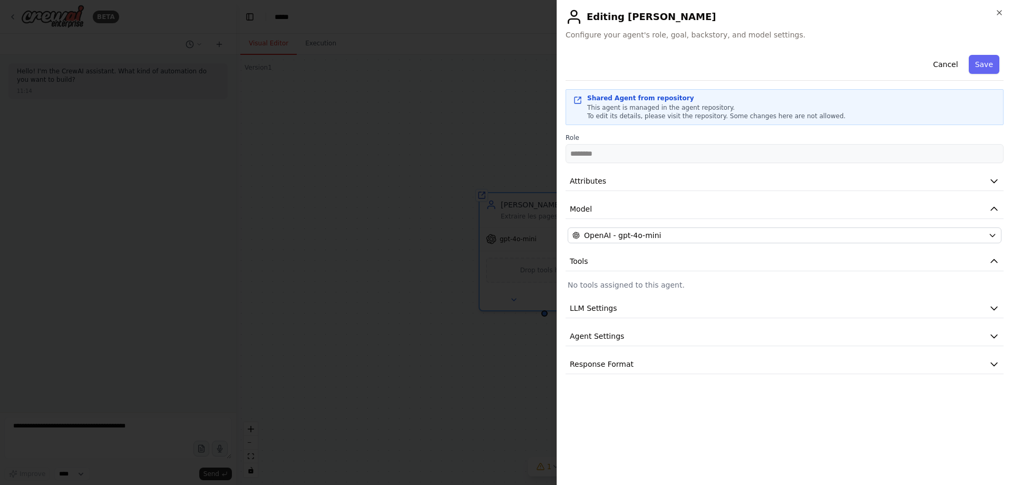  I want to click on button: Response Format, so click(784, 364).